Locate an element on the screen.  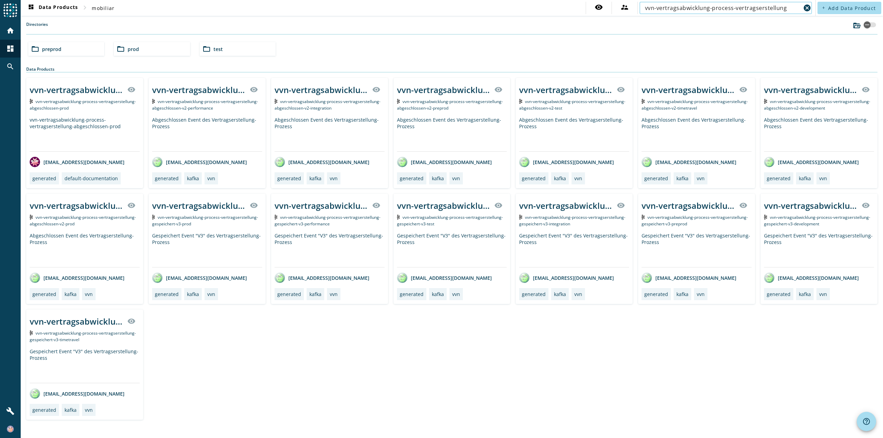
div: vvn-vertragsabwicklung-process-vertragserstellung-abgeschlossen-prod is located at coordinates (85, 134).